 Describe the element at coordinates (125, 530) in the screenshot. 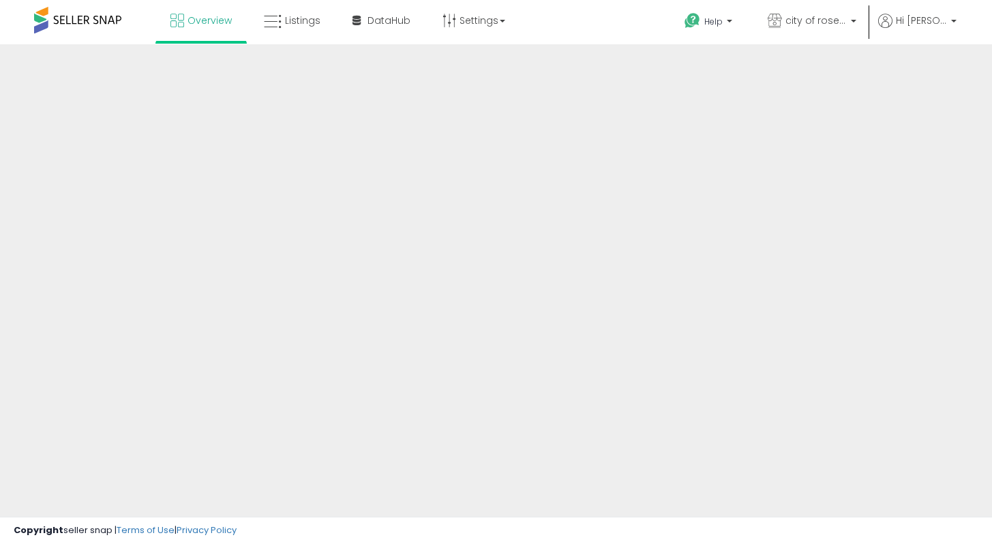

I see `div: seller snap | |` at that location.